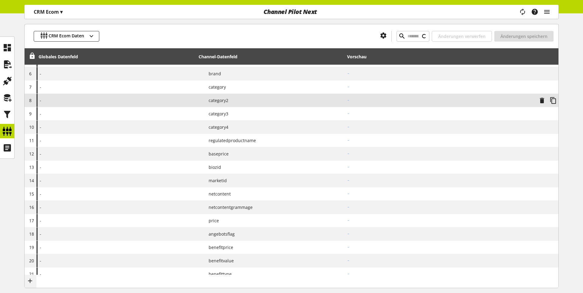  Describe the element at coordinates (32, 207) in the screenshot. I see `span: 16` at that location.